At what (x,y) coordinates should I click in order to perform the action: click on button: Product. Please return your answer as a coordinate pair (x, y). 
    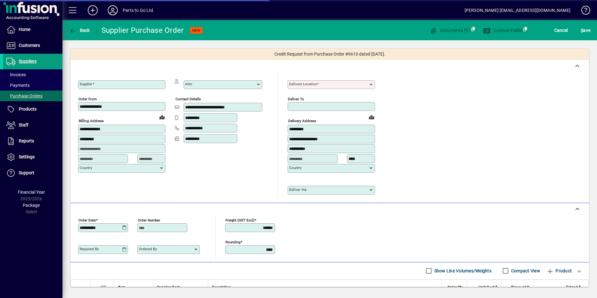
    Looking at the image, I should click on (559, 271).